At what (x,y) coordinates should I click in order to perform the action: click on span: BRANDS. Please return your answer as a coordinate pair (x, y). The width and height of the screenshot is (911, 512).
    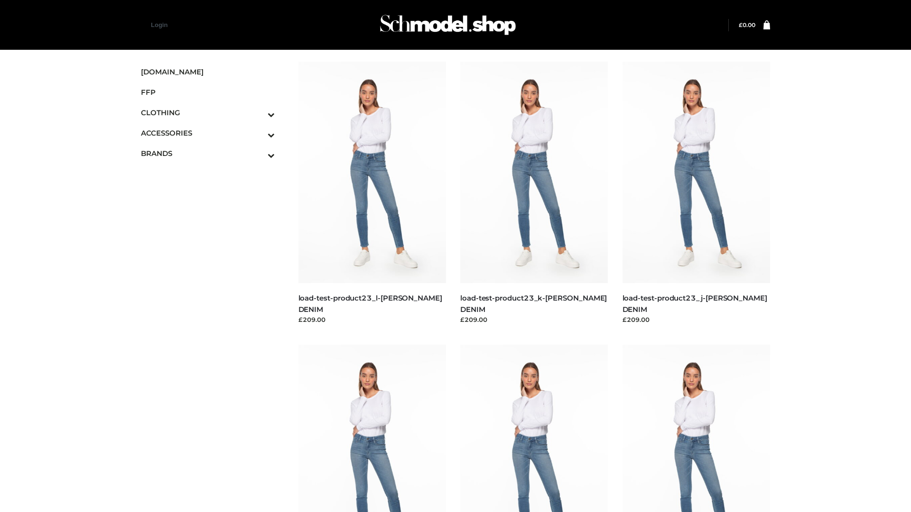
    Looking at the image, I should click on (208, 153).